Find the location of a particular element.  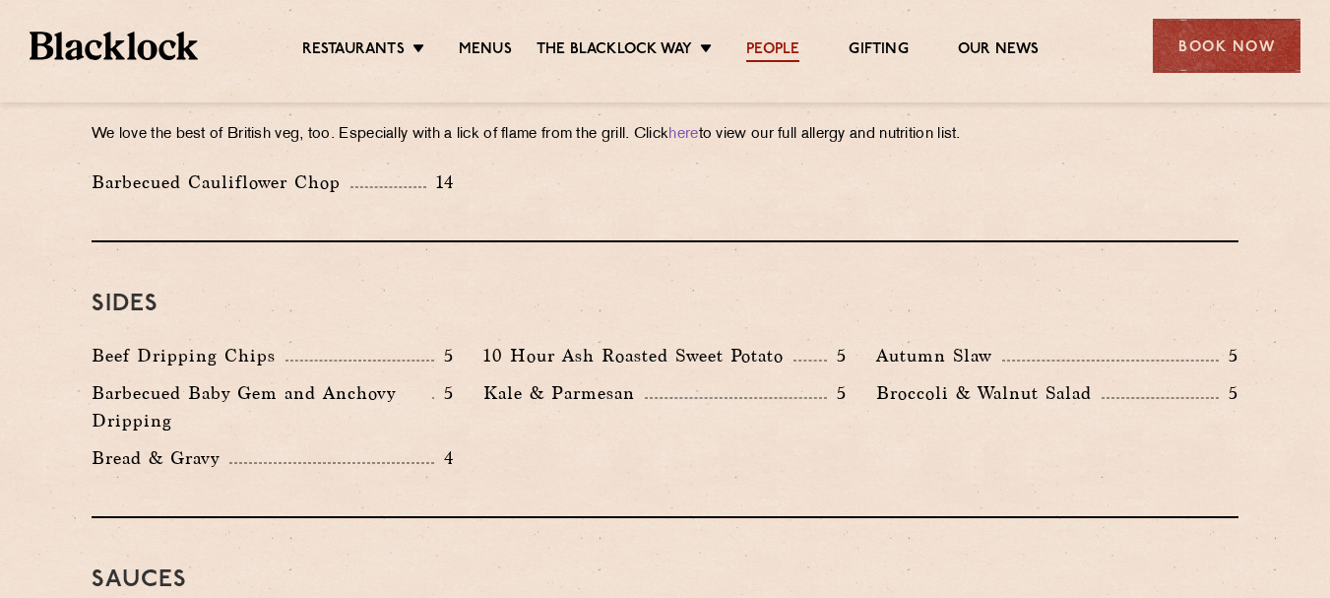

p: We love the best of British veg, too. Especially with a lick of flame from the grill. Click to vi... is located at coordinates (665, 135).